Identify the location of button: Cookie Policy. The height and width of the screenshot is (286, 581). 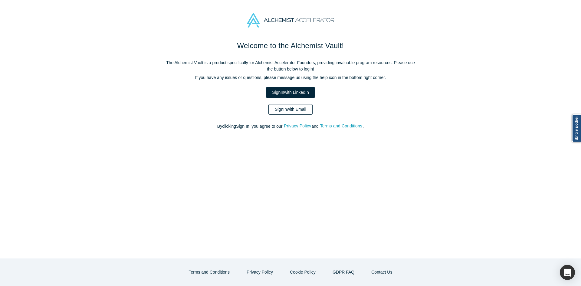
(302, 272).